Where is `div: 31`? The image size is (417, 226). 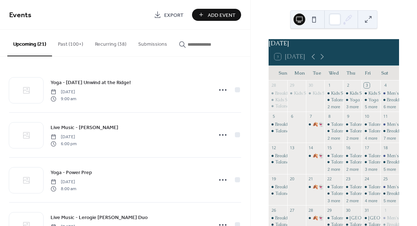
div: 31 is located at coordinates (366, 210).